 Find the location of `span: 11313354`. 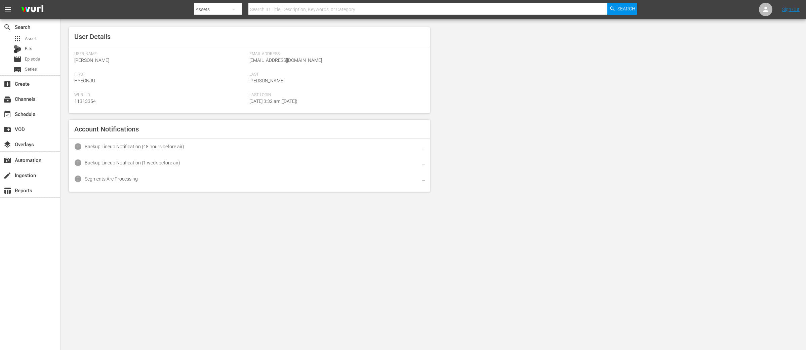

span: 11313354 is located at coordinates (85, 101).